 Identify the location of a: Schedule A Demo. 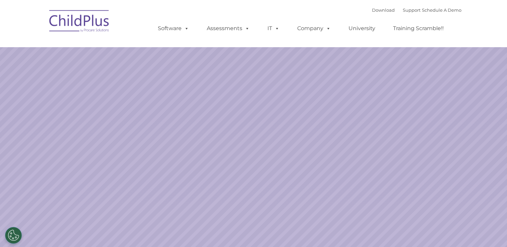
(442, 10).